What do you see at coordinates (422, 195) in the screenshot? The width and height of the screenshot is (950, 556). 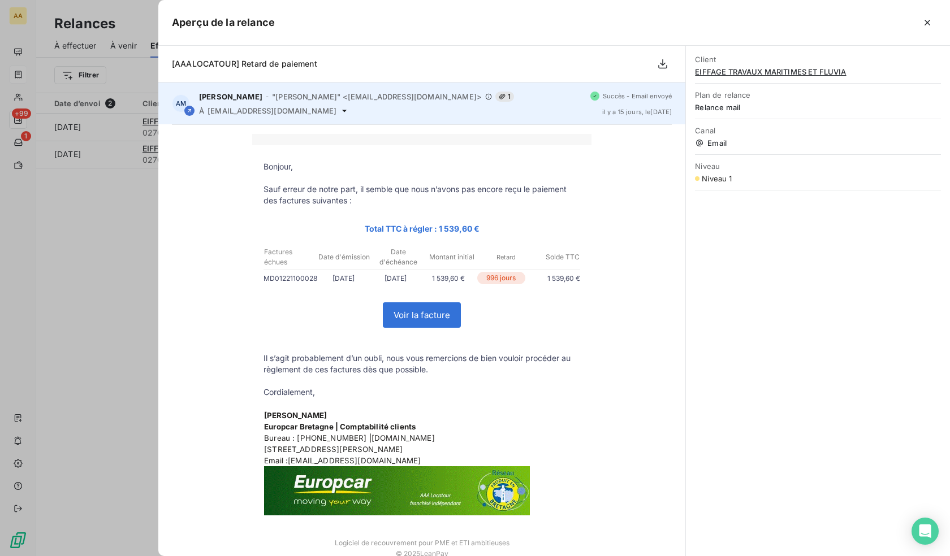 I see `p: Sauf erreur de notre part, il semble que nous n’avons pas encore reçu le paiement des factures su...` at bounding box center [422, 195].